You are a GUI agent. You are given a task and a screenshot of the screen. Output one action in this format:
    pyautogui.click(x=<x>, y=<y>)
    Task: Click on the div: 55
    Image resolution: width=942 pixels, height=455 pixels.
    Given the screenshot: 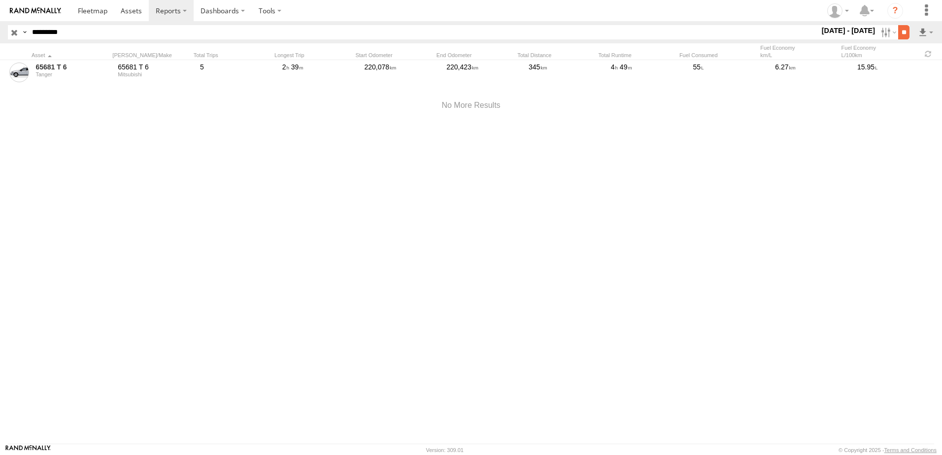 What is the action you would take?
    pyautogui.click(x=730, y=72)
    